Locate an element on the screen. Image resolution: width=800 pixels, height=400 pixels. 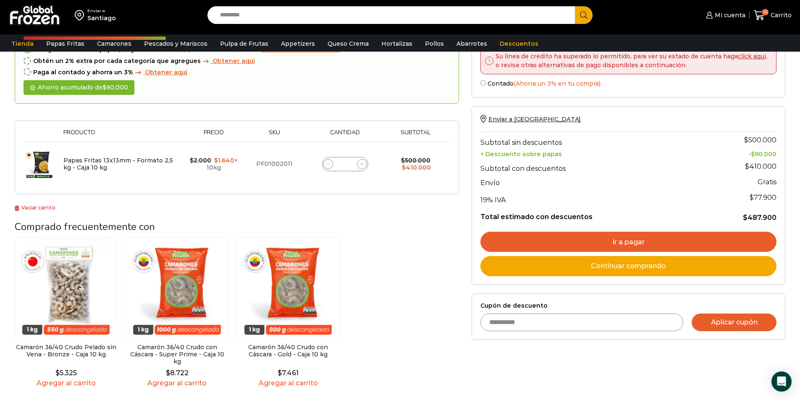
th: 19% IVA is located at coordinates (591, 198).